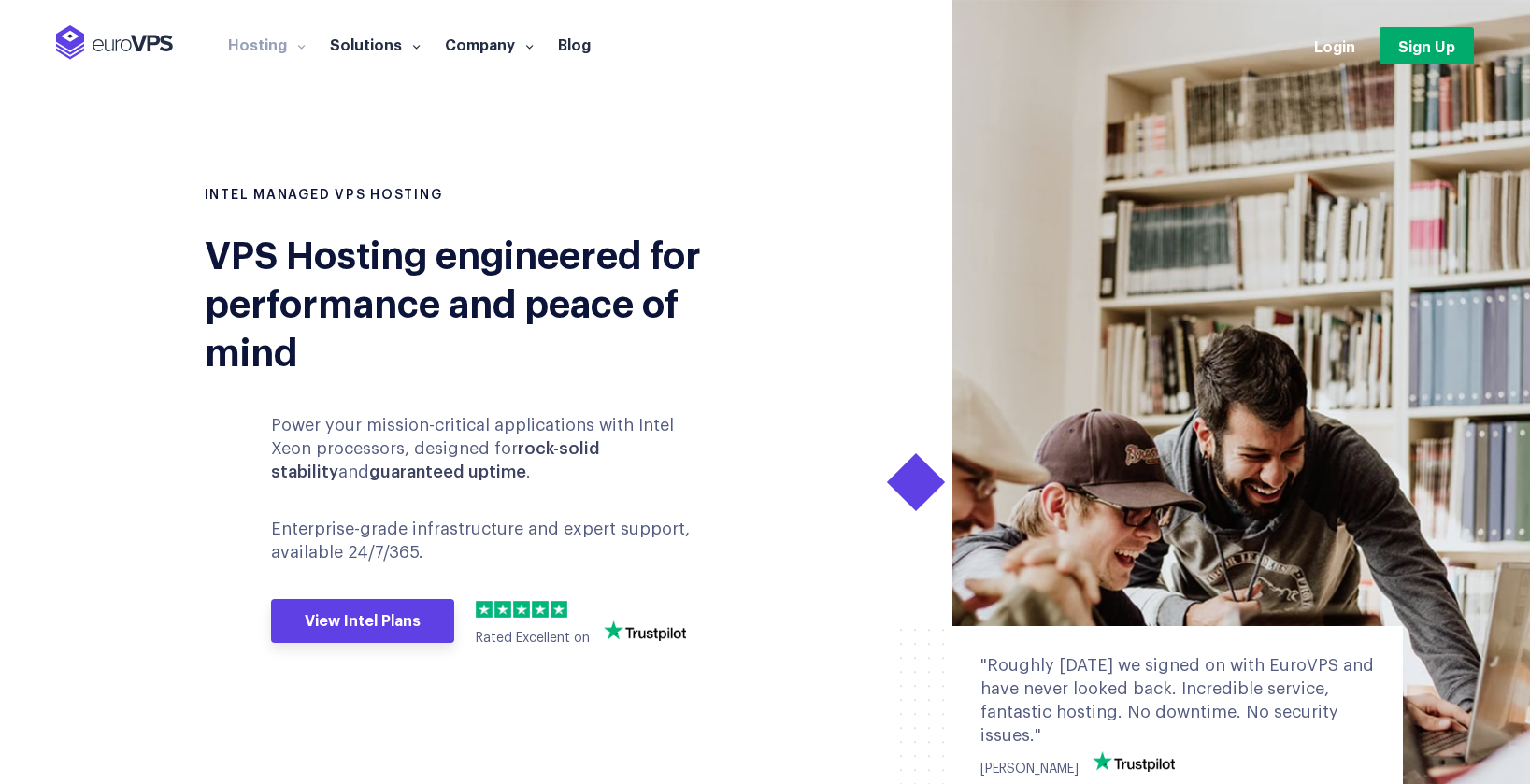  I want to click on p: Enterprise-grade infrastructure and expert support, available 24/7/365., so click(493, 542).